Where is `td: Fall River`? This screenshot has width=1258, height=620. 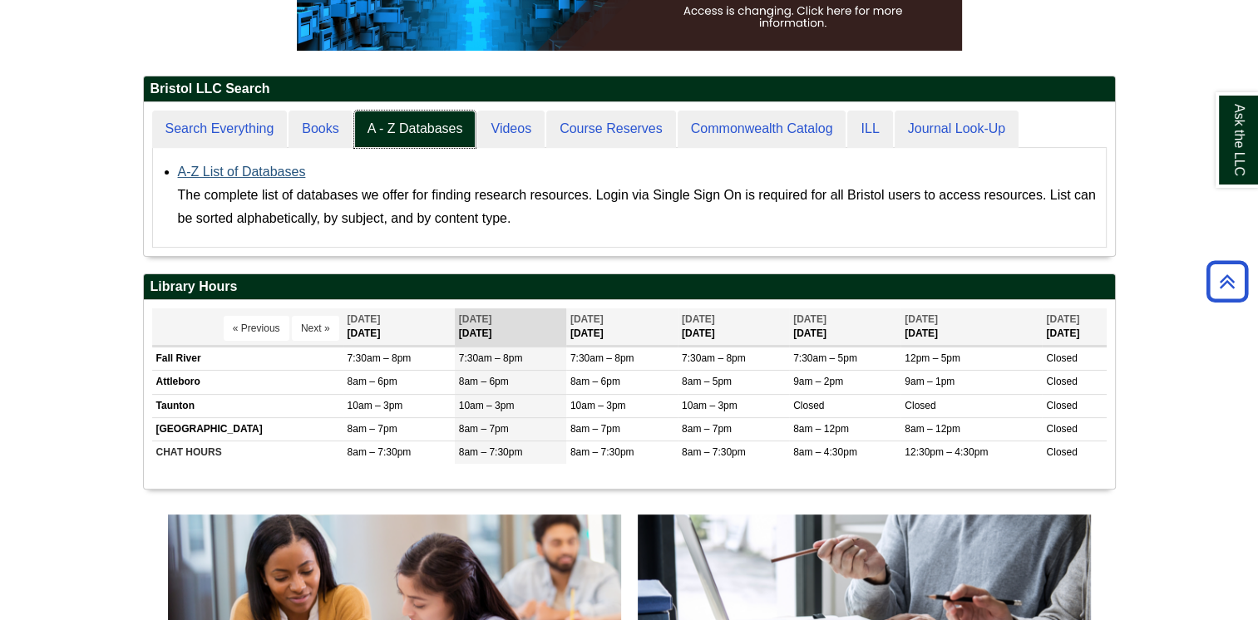 td: Fall River is located at coordinates (248, 359).